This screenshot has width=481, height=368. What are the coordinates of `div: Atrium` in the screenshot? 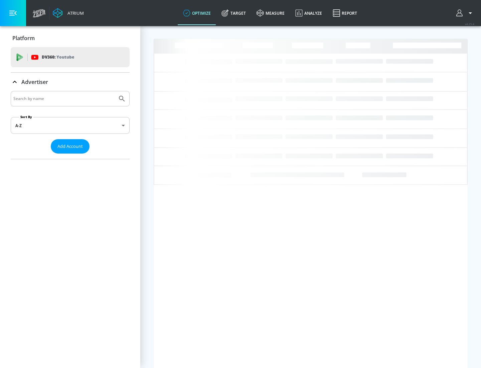 It's located at (74, 13).